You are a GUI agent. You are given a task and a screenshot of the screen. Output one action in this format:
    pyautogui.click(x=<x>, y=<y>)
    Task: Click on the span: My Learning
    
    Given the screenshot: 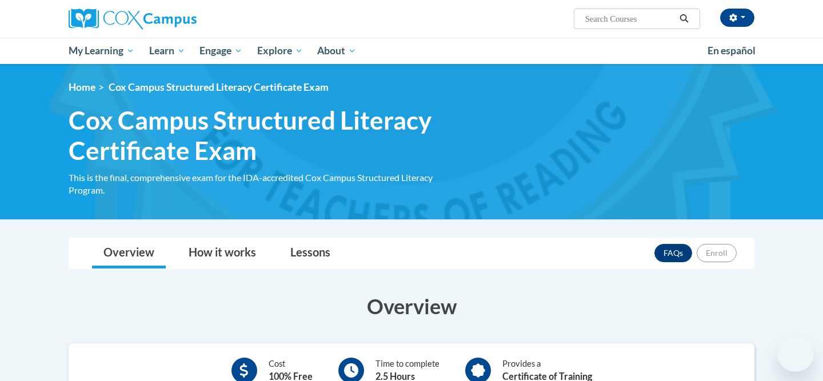 What is the action you would take?
    pyautogui.click(x=101, y=51)
    